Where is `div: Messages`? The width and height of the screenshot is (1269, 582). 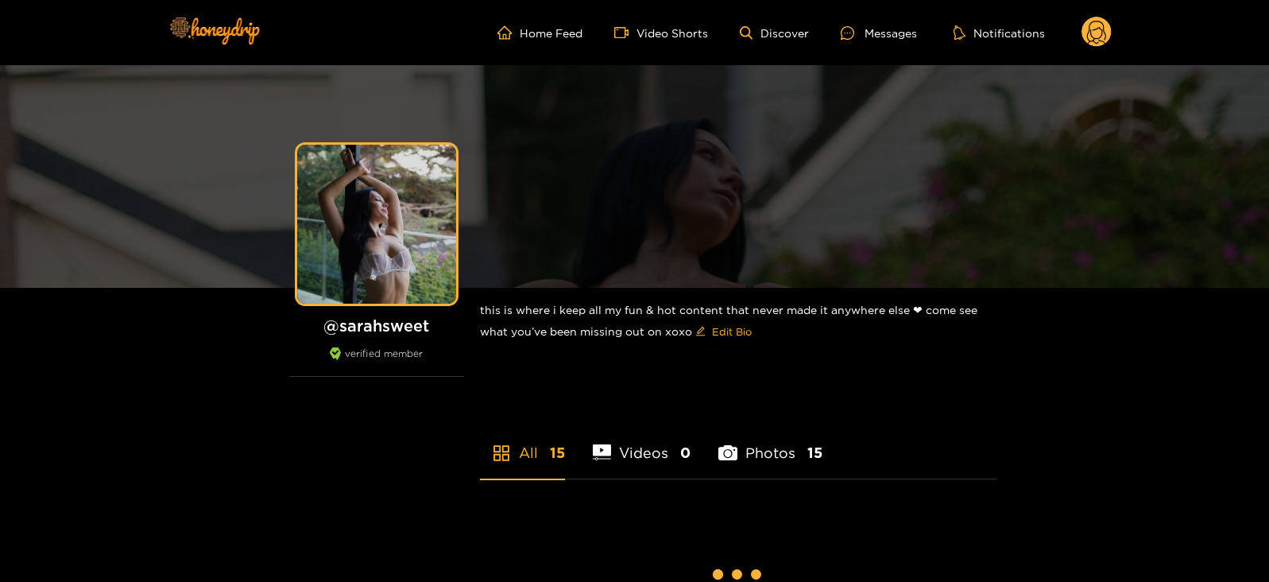 div: Messages is located at coordinates (879, 33).